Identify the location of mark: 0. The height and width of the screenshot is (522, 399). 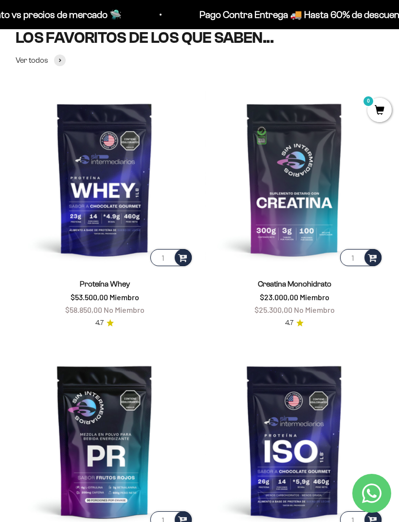
(368, 101).